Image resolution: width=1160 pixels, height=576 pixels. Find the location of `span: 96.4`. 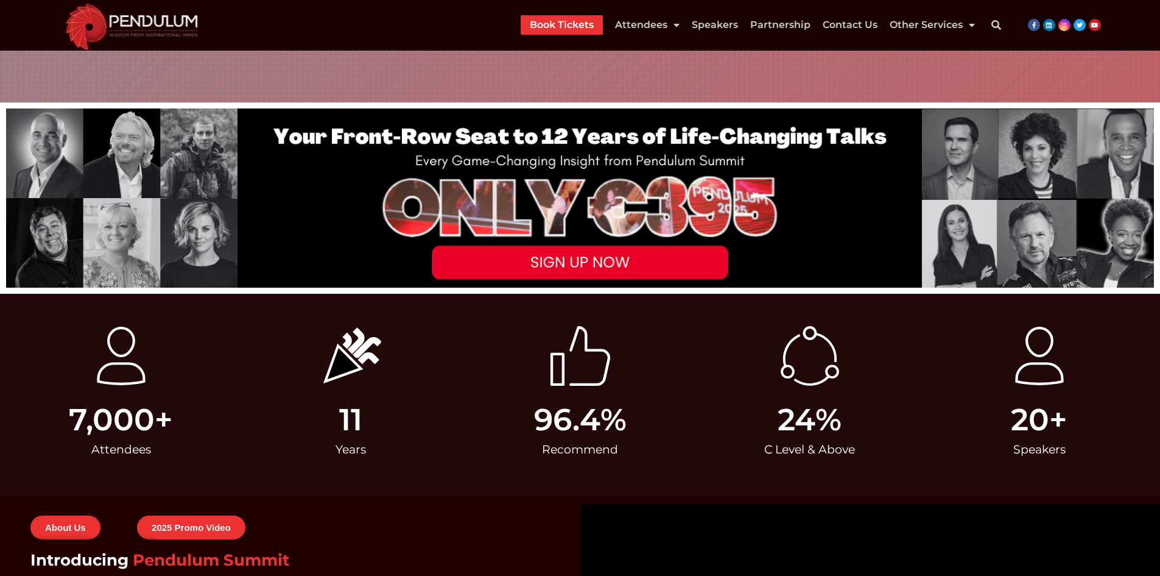

span: 96.4 is located at coordinates (567, 420).